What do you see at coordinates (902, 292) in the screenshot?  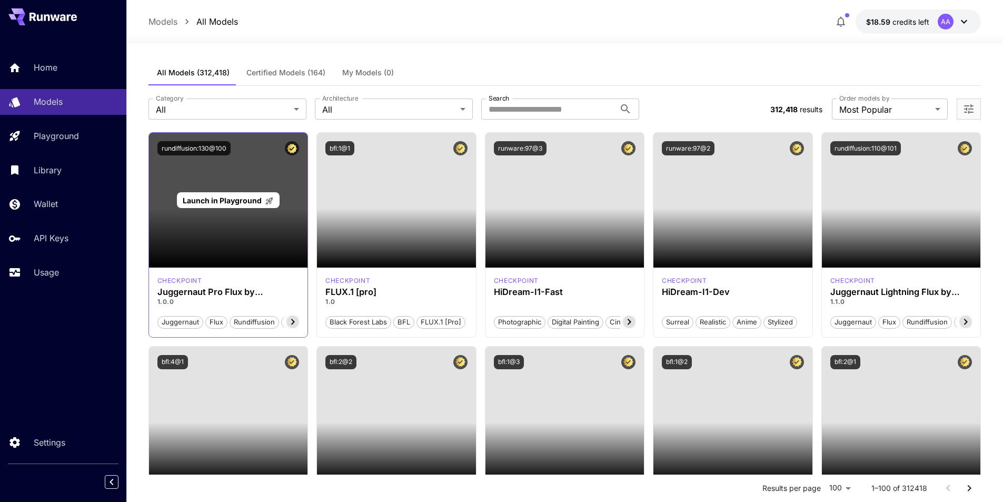 I see `div: Juggernaut Lightning Flux by RunDiffusion` at bounding box center [902, 292].